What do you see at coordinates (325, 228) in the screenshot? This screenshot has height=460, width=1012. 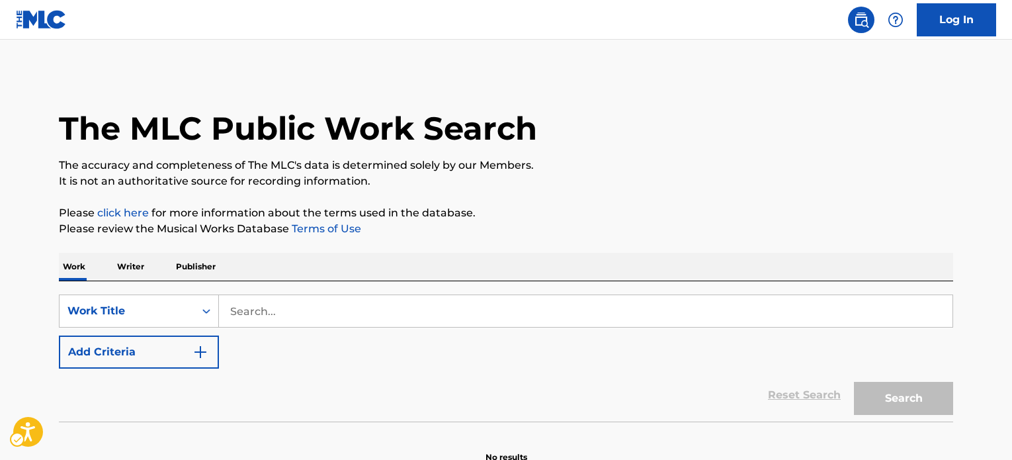 I see `a: Terms of Use` at bounding box center [325, 228].